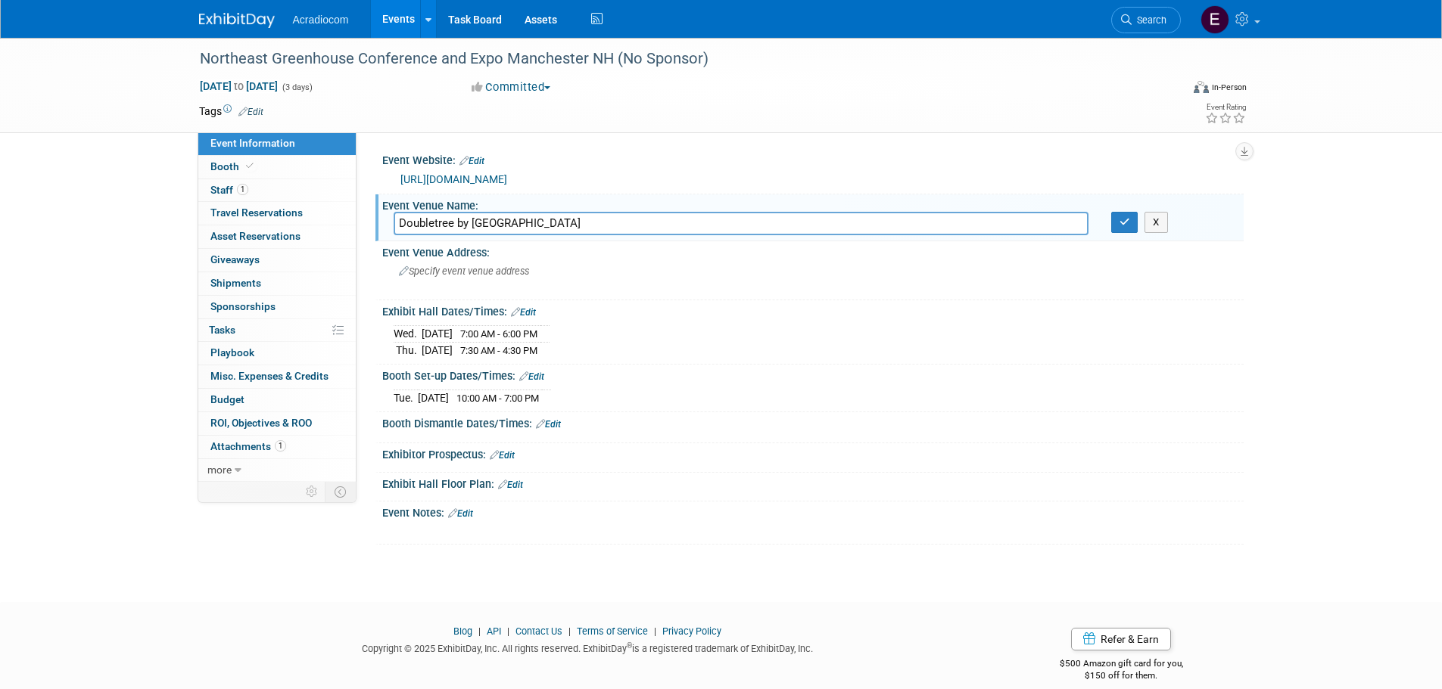 The image size is (1442, 689). What do you see at coordinates (612, 631) in the screenshot?
I see `a: Terms of Service` at bounding box center [612, 631].